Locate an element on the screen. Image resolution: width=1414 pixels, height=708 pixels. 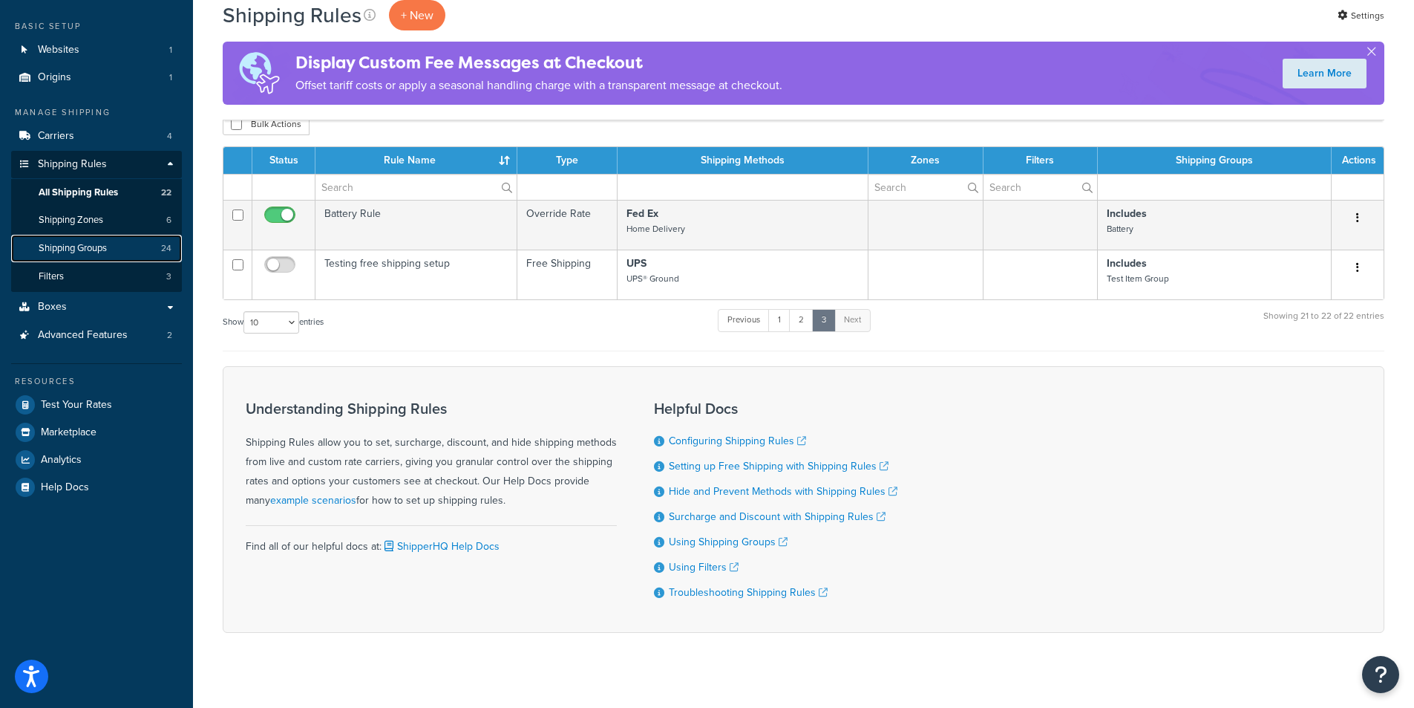
li: Test Your Rates is located at coordinates (97, 405).